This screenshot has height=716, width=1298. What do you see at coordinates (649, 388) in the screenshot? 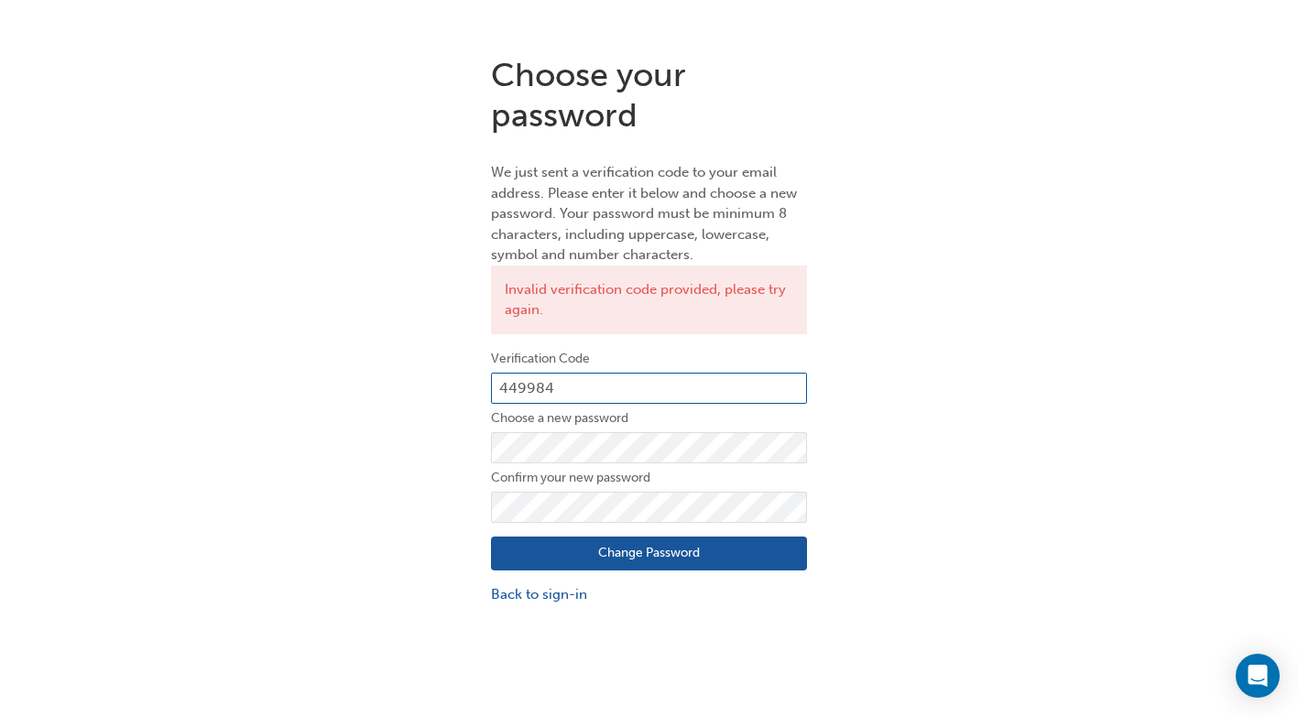
I see `input: e.g. 123456` at bounding box center [649, 388].